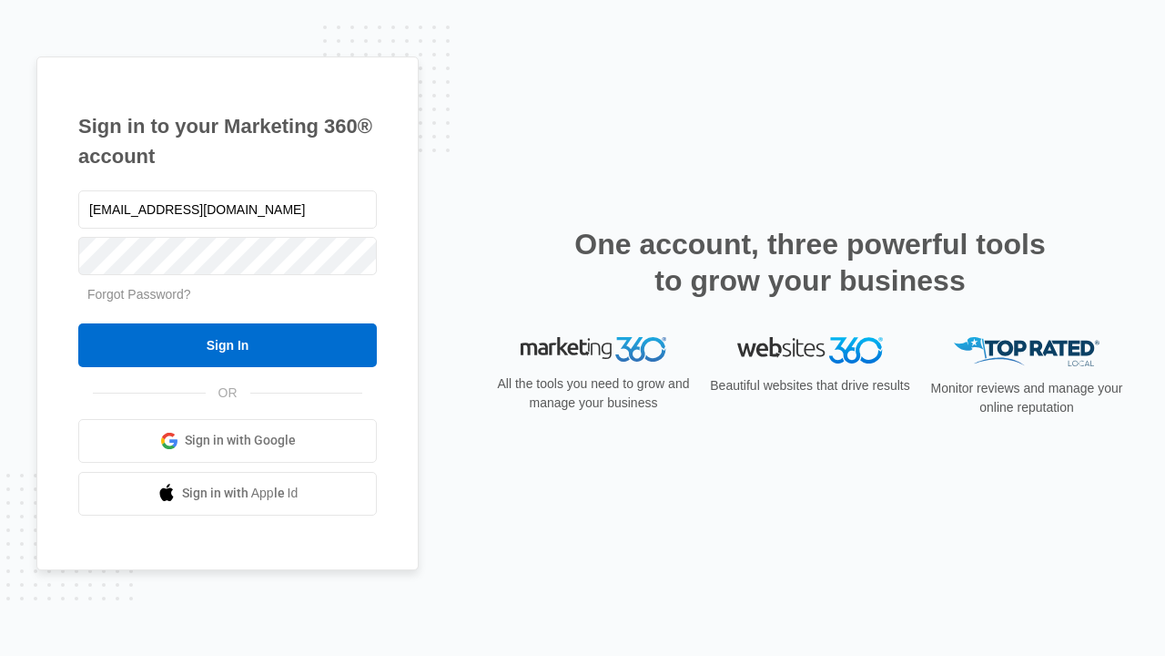  Describe the element at coordinates (228, 345) in the screenshot. I see `input: Sign In` at that location.